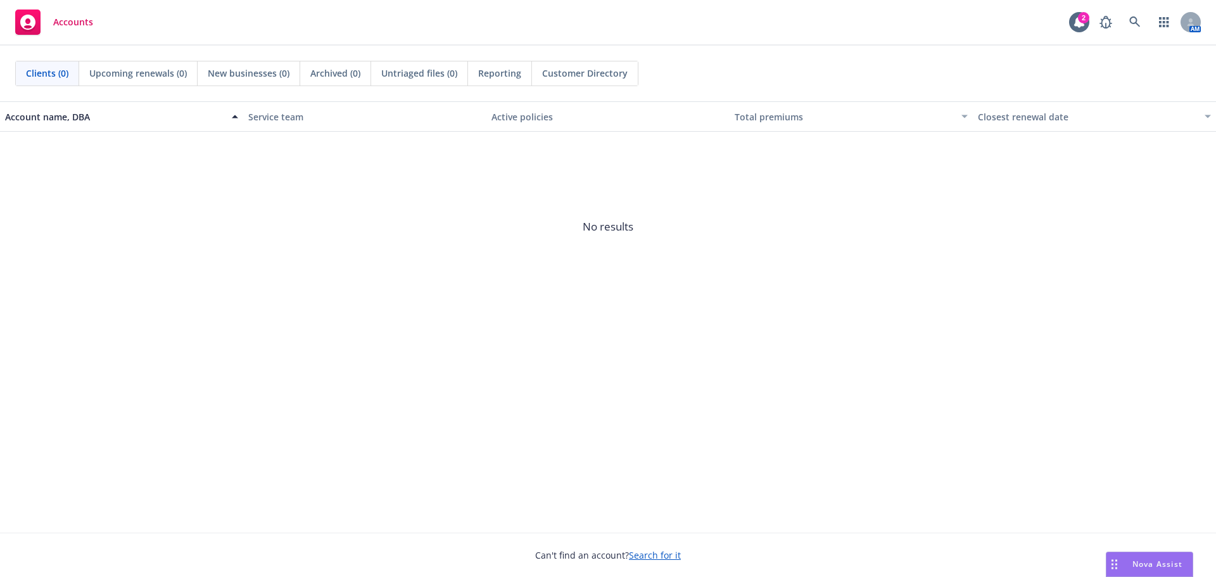 This screenshot has width=1216, height=577. Describe the element at coordinates (248, 73) in the screenshot. I see `span: New businesses (0)` at that location.